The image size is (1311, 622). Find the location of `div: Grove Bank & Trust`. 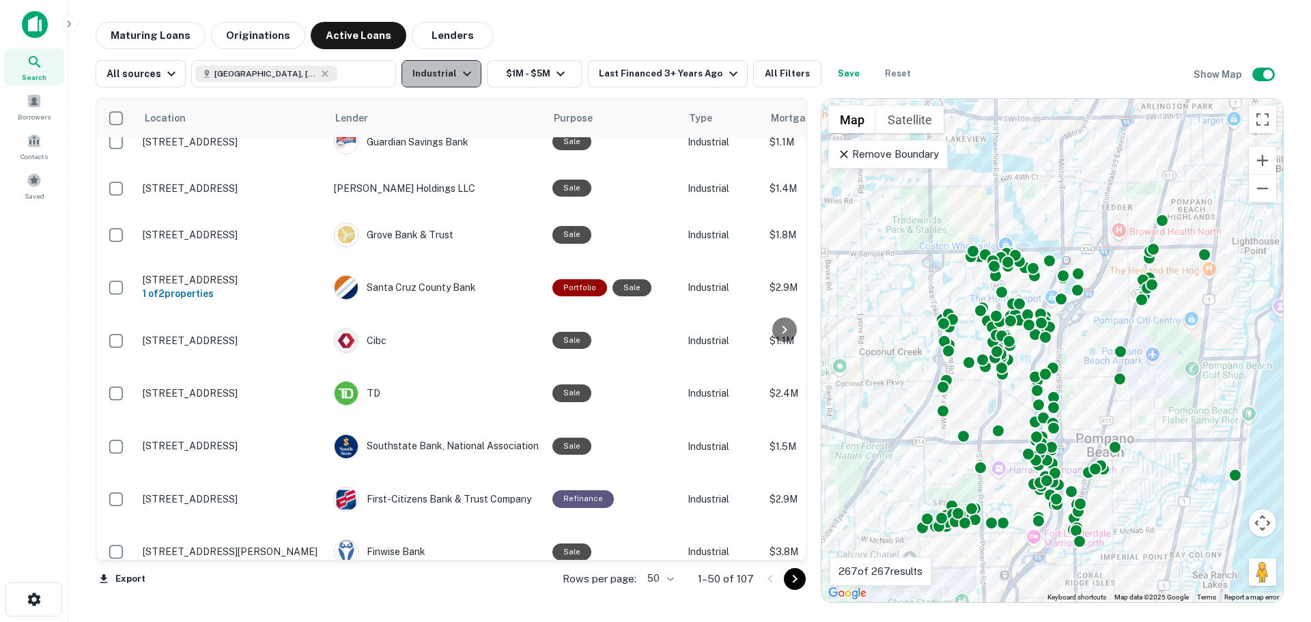

div: Grove Bank & Trust is located at coordinates (436, 235).